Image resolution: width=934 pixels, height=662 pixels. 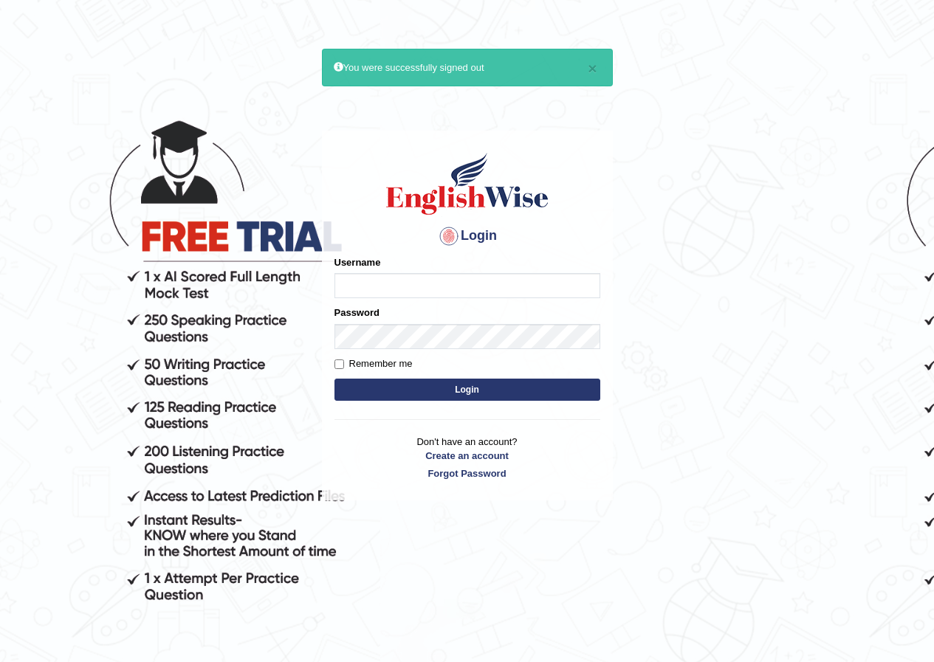 I want to click on a: Forgot Password, so click(x=467, y=473).